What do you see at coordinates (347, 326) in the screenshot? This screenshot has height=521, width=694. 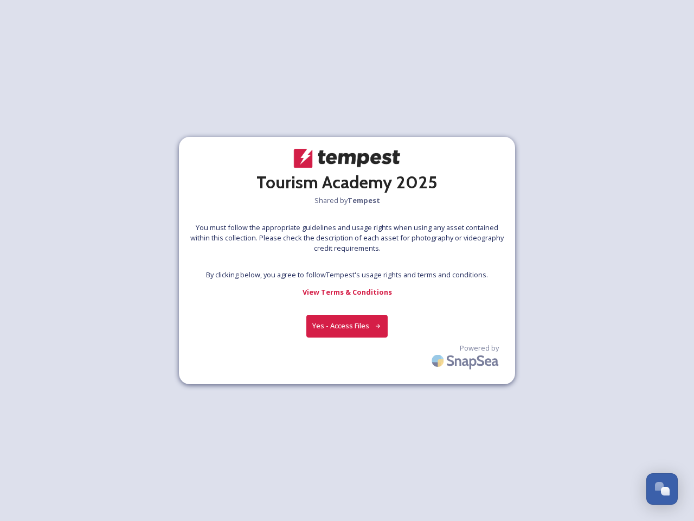 I see `button: Yes - Access Files` at bounding box center [347, 326].